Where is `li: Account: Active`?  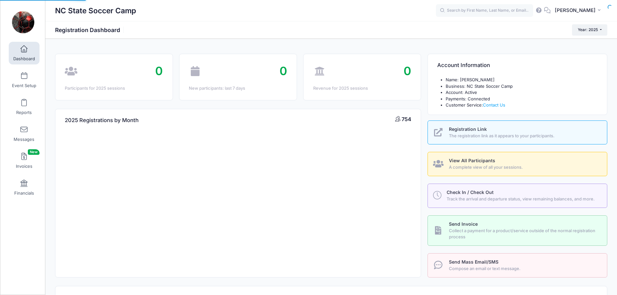
li: Account: Active is located at coordinates (521, 93).